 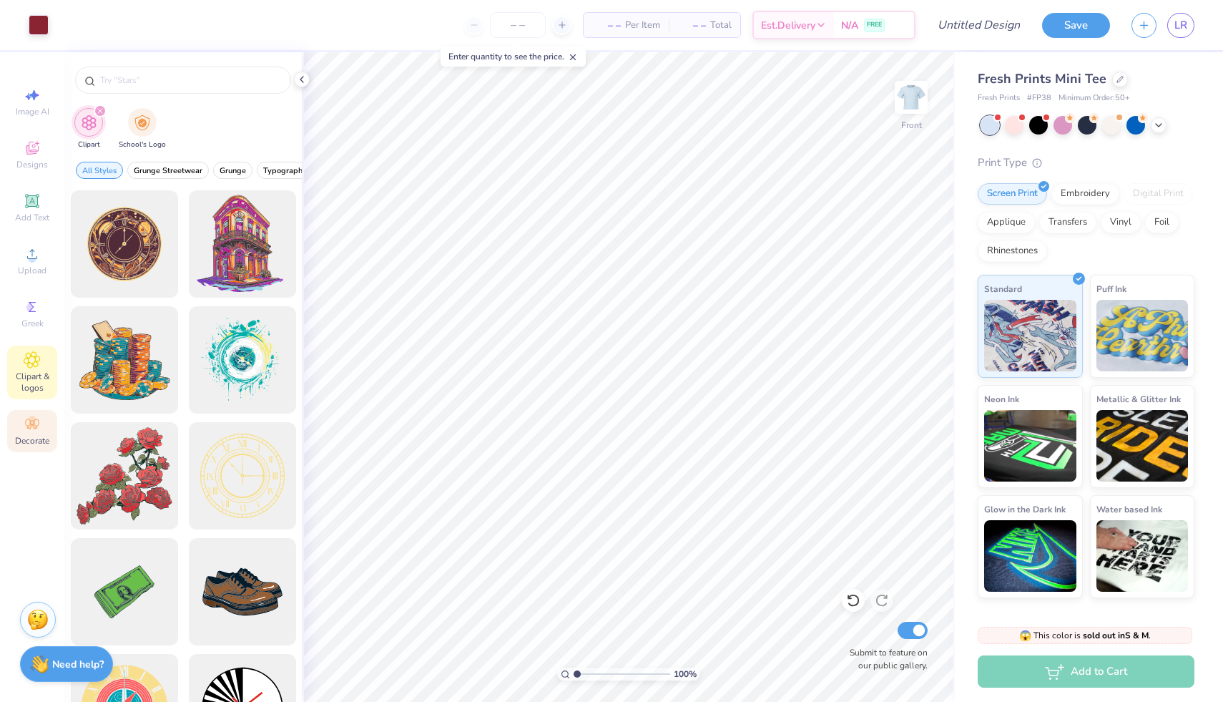 What do you see at coordinates (1030, 446) in the screenshot?
I see `img: Neon Ink` at bounding box center [1030, 446].